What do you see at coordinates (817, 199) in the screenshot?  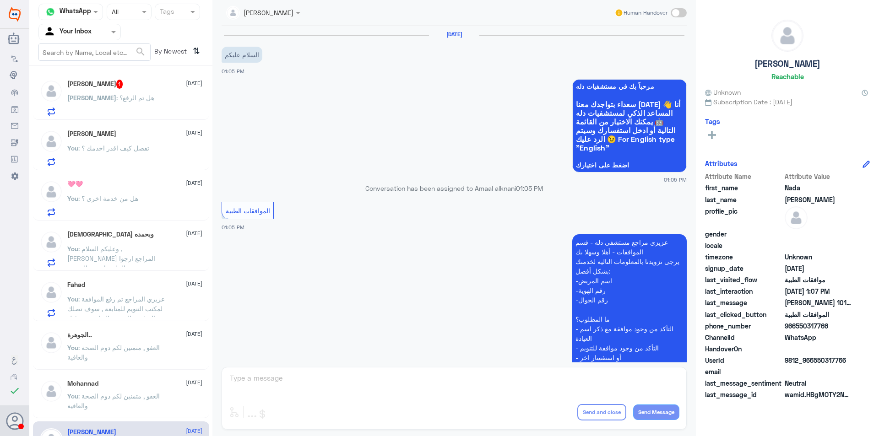 I see `span: Abdullah` at bounding box center [817, 199].